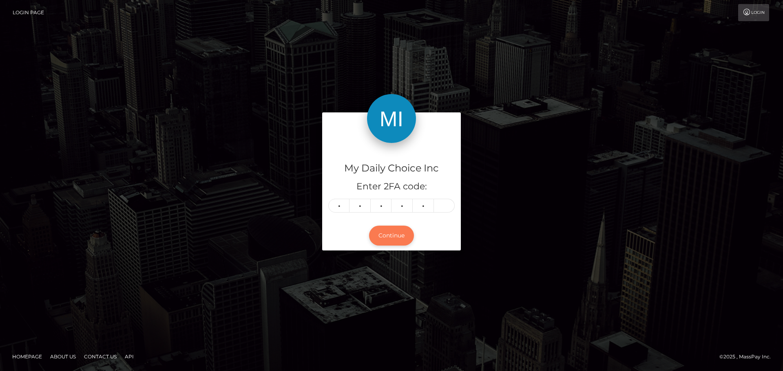 Image resolution: width=783 pixels, height=371 pixels. I want to click on a: Contact Us, so click(100, 357).